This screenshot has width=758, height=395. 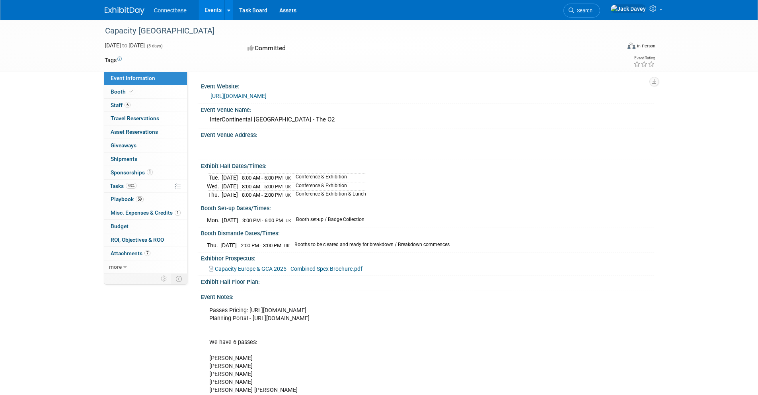 What do you see at coordinates (123, 145) in the screenshot?
I see `span: Giveaways` at bounding box center [123, 145].